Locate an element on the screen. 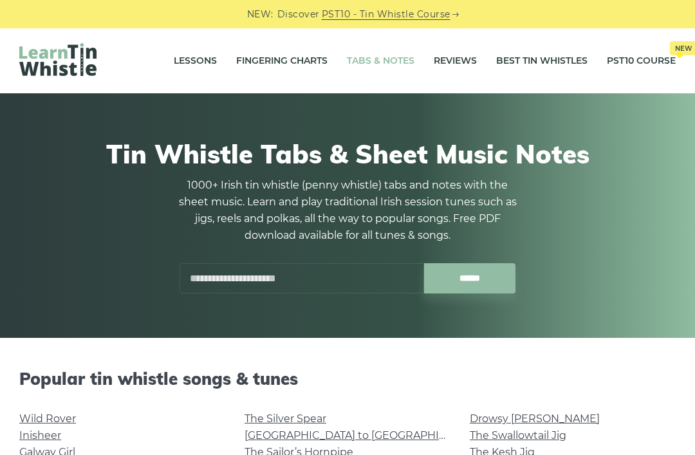 The height and width of the screenshot is (455, 695). a: Lessons is located at coordinates (195, 61).